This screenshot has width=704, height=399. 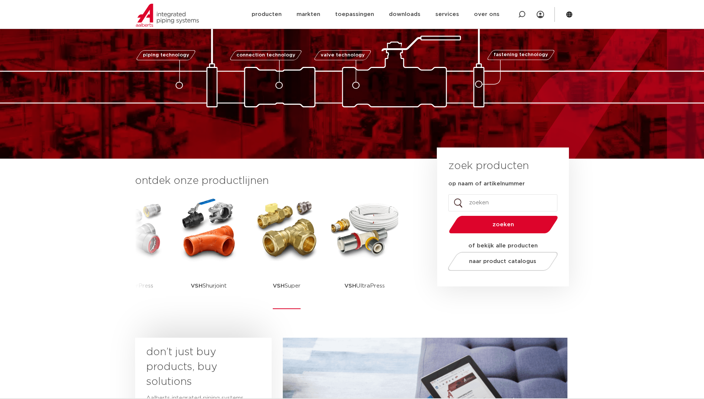 I want to click on span: piping technology, so click(x=166, y=55).